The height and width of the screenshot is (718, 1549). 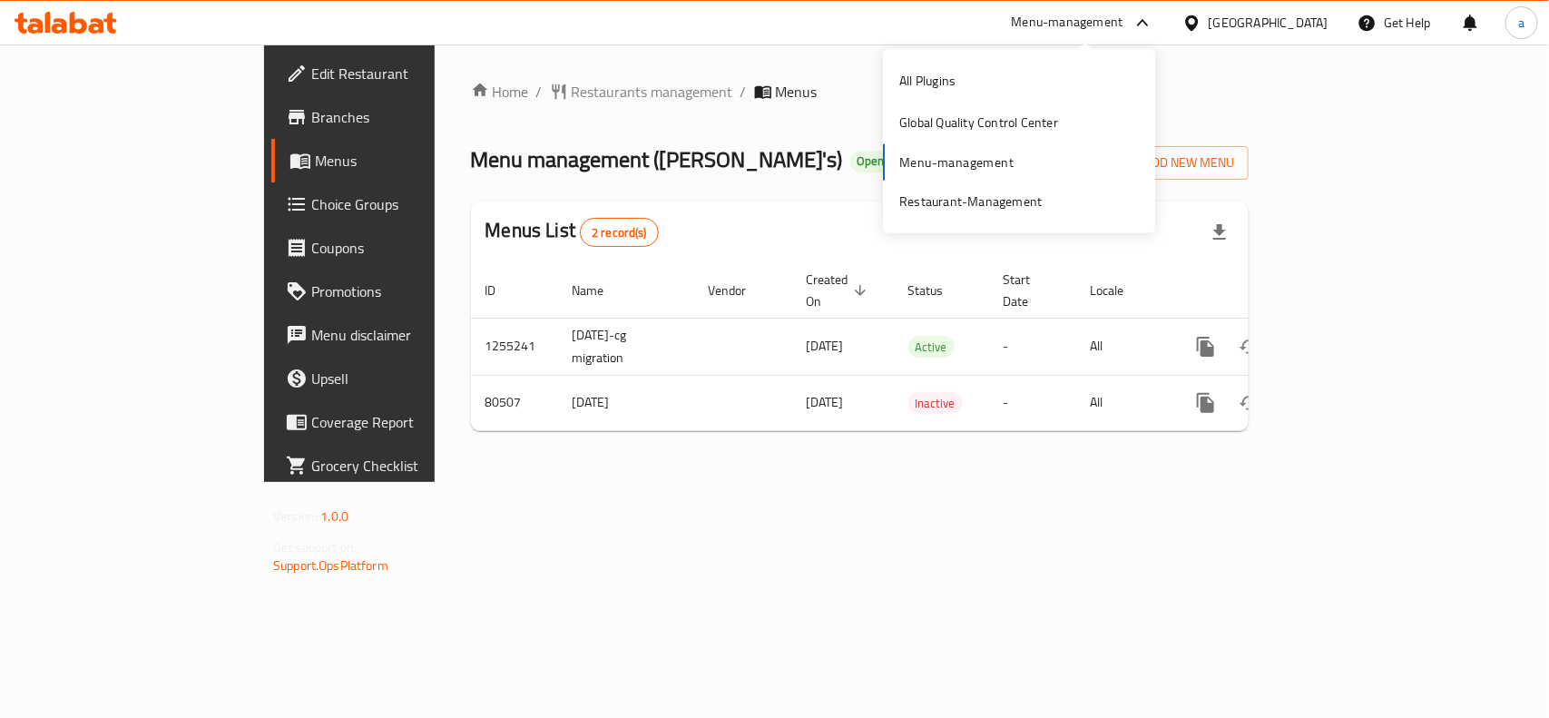 I want to click on a: Grocery Checklist, so click(x=397, y=466).